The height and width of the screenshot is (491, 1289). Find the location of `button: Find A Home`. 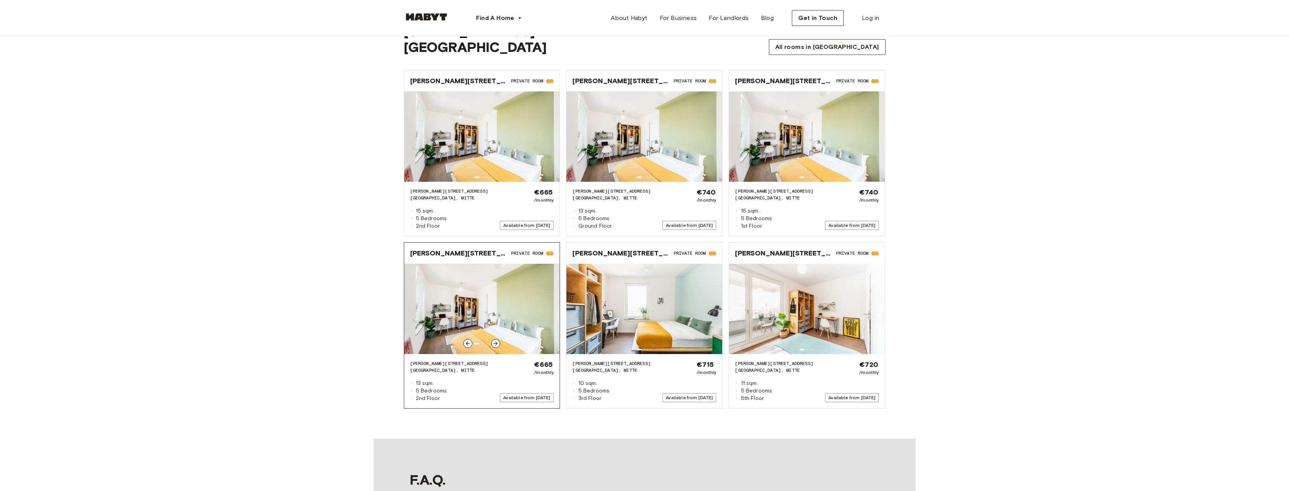

button: Find A Home is located at coordinates (499, 18).